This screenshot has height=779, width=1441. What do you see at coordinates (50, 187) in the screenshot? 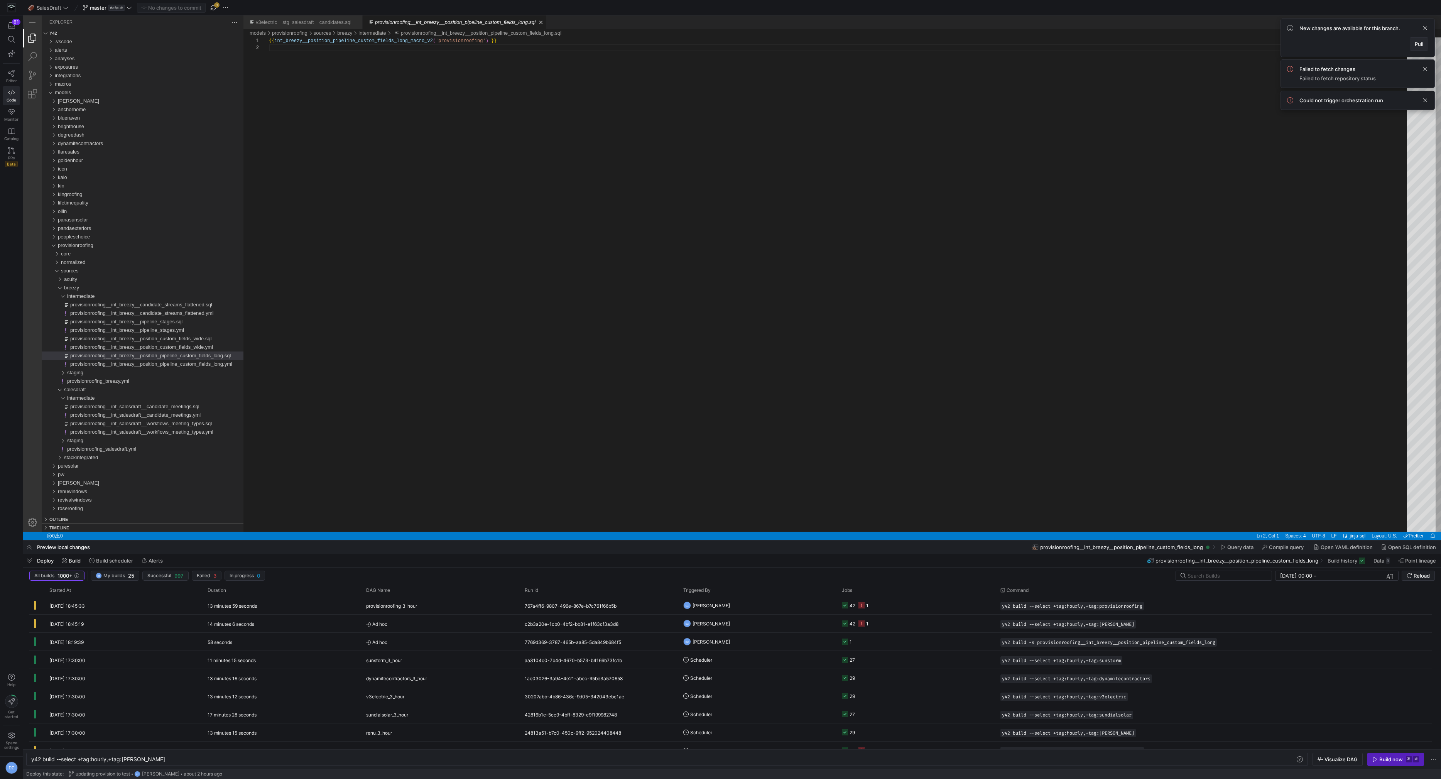
I see `span: lifetimequality` at bounding box center [50, 187].